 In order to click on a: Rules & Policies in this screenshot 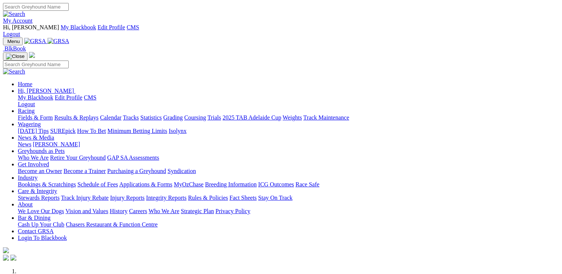, I will do `click(208, 197)`.